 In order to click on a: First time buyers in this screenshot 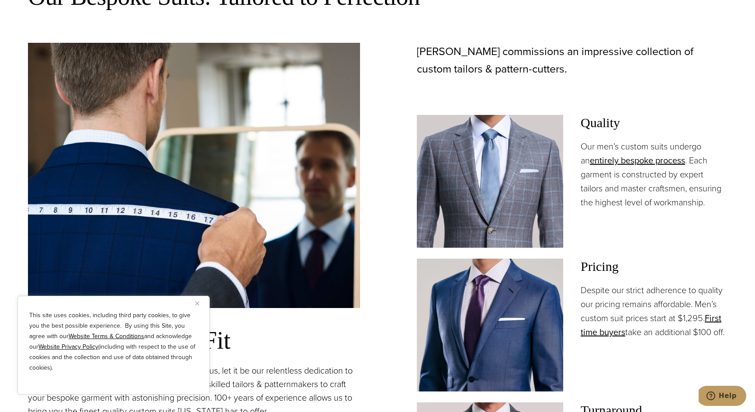, I will do `click(651, 325)`.